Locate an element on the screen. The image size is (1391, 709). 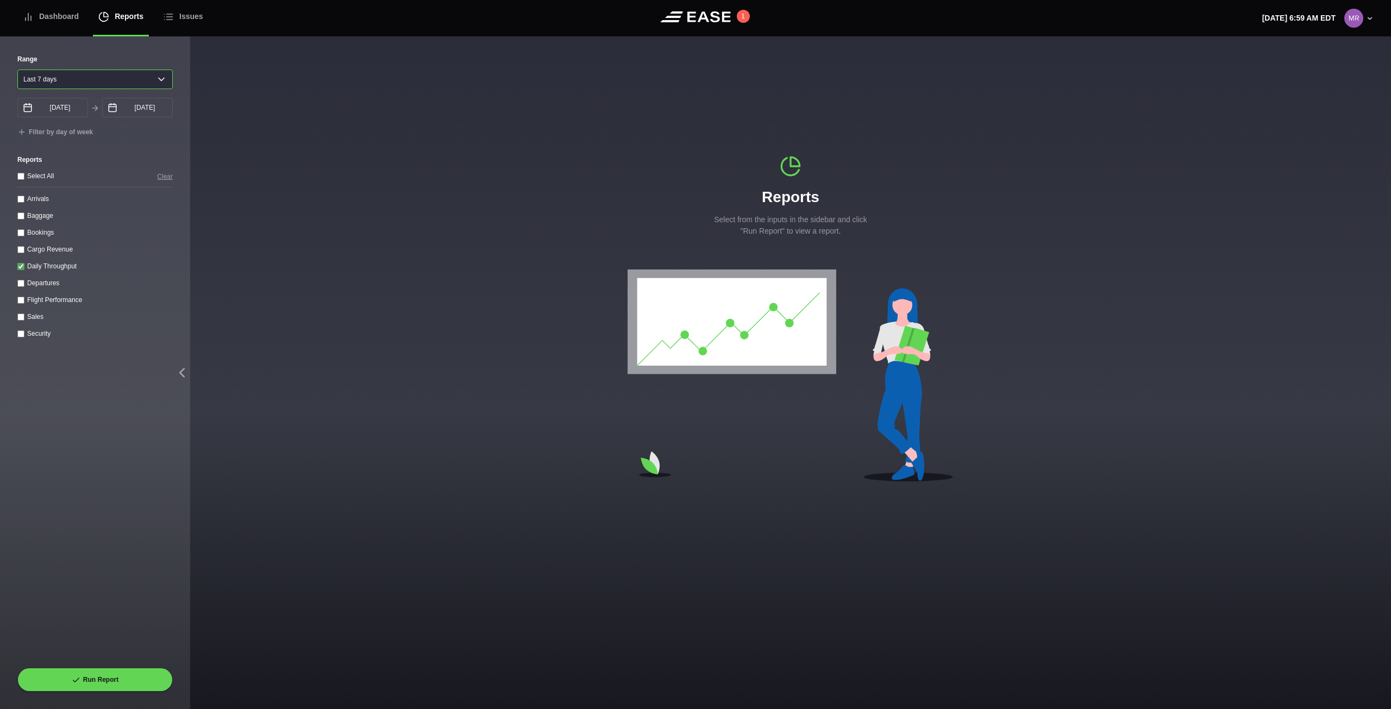
label: Reports is located at coordinates (95, 160).